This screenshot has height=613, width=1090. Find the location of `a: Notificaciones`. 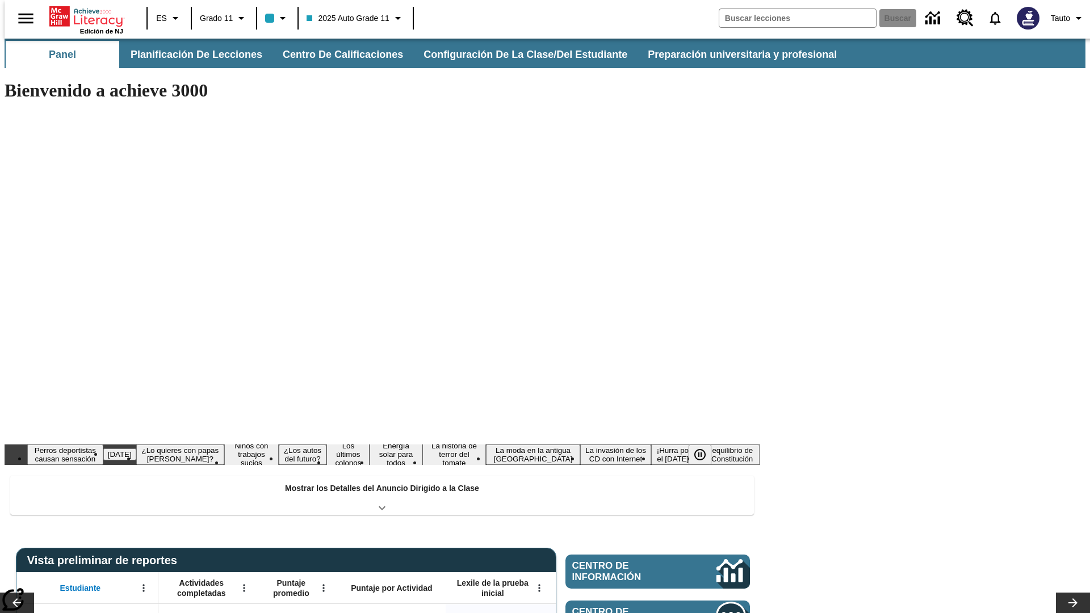

a: Notificaciones is located at coordinates (996, 18).